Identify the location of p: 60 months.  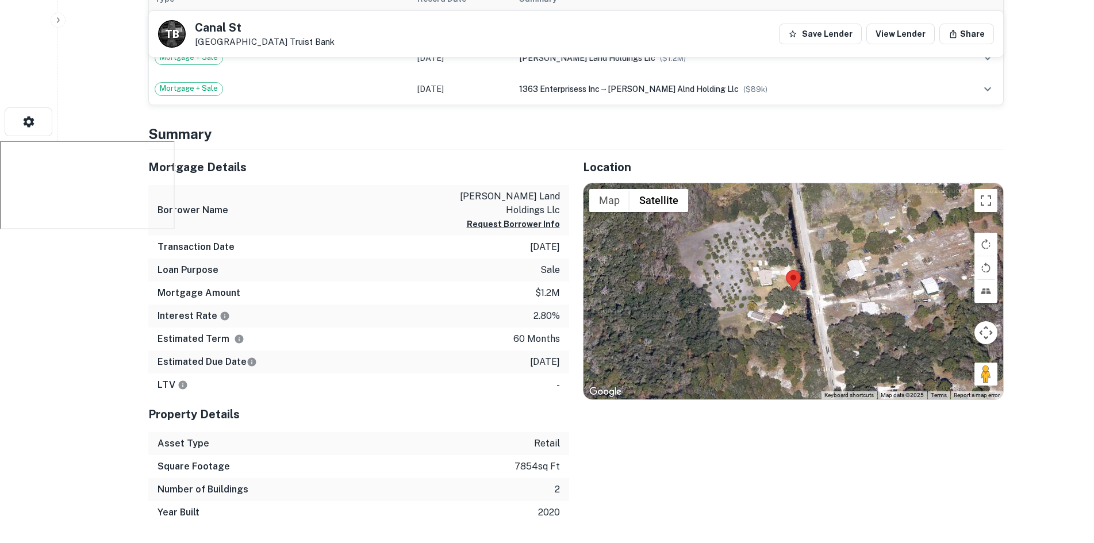
(537, 339).